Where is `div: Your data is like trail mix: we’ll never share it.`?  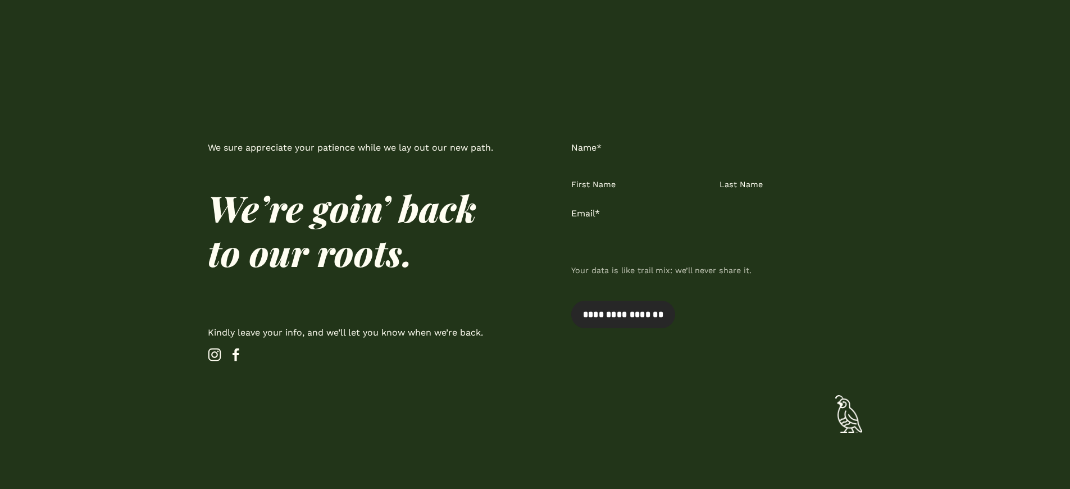 div: Your data is like trail mix: we’ll never share it. is located at coordinates (717, 270).